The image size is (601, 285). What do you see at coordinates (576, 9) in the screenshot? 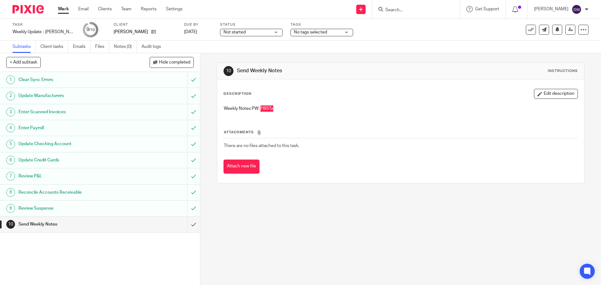
I see `img: svg%3E` at bounding box center [576, 9].